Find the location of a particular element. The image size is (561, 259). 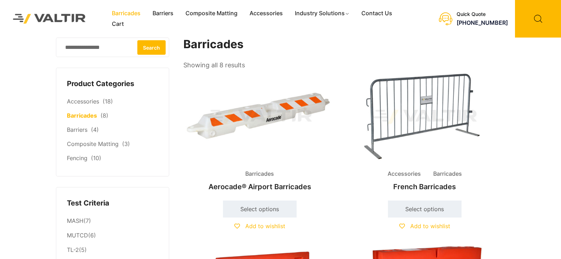

button: Search is located at coordinates (152, 47).